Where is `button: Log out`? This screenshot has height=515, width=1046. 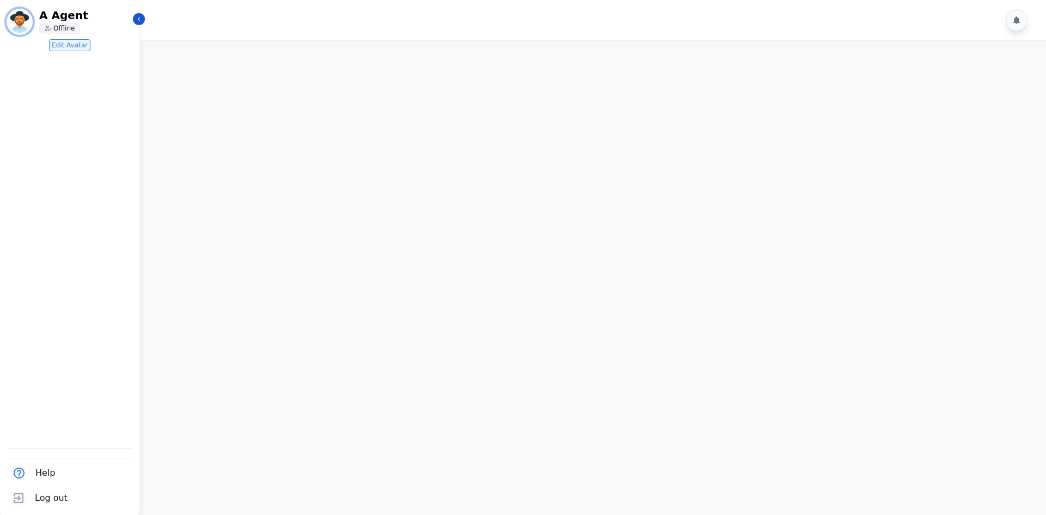 button: Log out is located at coordinates (38, 498).